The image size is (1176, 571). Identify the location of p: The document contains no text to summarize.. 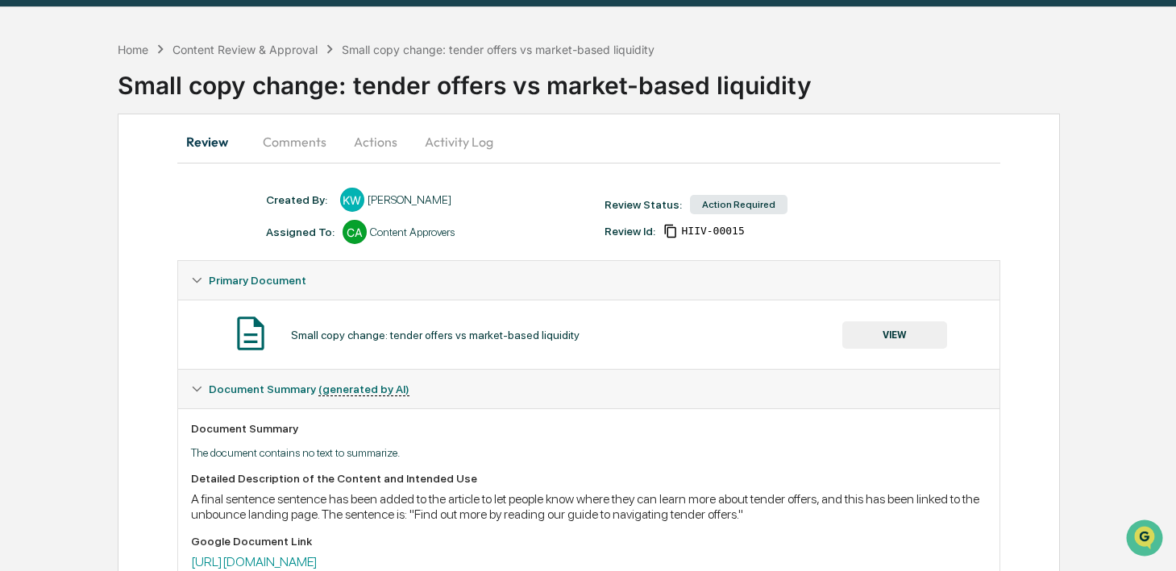
(588, 453).